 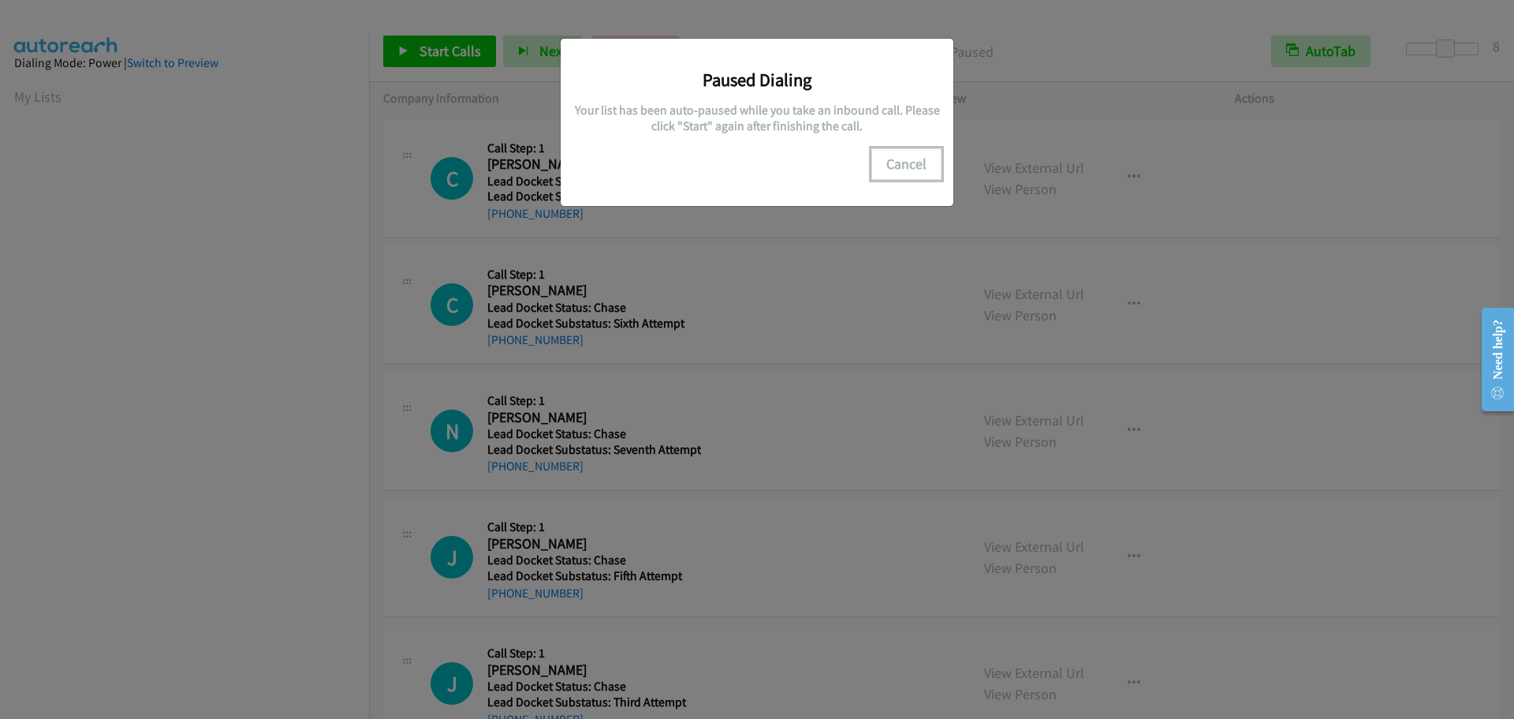 What do you see at coordinates (757, 118) in the screenshot?
I see `h5: Your list has been auto-paused while you take an inbound call. Please click "Start" again after f...` at bounding box center [757, 118].